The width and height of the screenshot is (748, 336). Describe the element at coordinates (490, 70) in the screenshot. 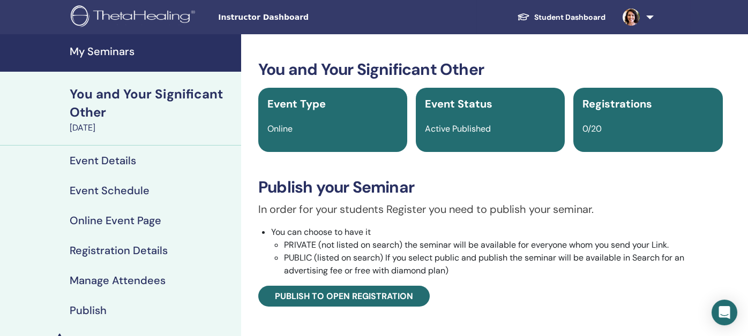

I see `h3: You and Your Significant Other` at that location.